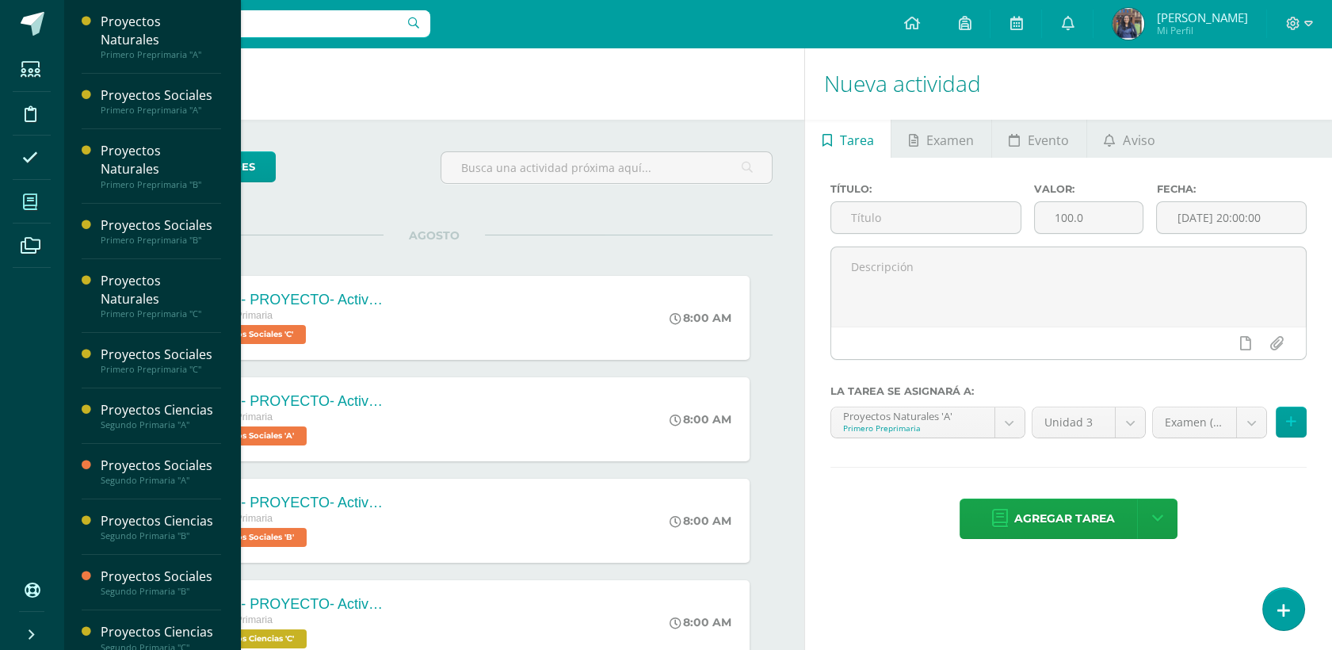 This screenshot has height=650, width=1332. I want to click on a: Proyectos NaturalesPrimero Preprimaria "C", so click(161, 295).